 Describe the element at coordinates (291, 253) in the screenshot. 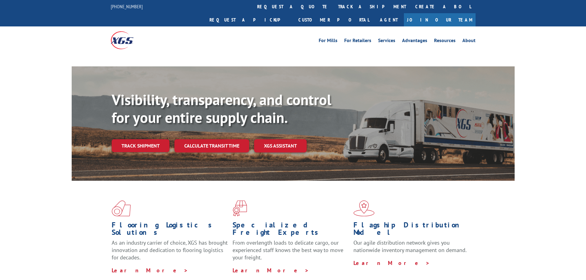

I see `p: From overlength loads to delicate cargo, our experienced staff knows the best way to move your fr...` at that location.